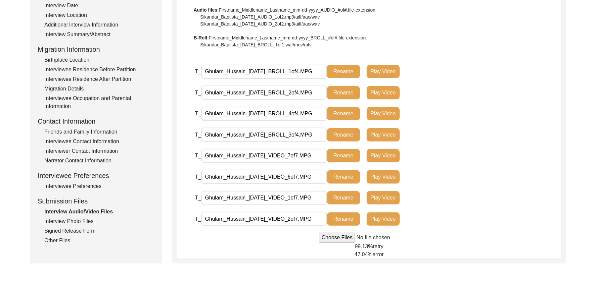 The image size is (596, 283). What do you see at coordinates (99, 132) in the screenshot?
I see `div: Friends and Family Information` at bounding box center [99, 132].